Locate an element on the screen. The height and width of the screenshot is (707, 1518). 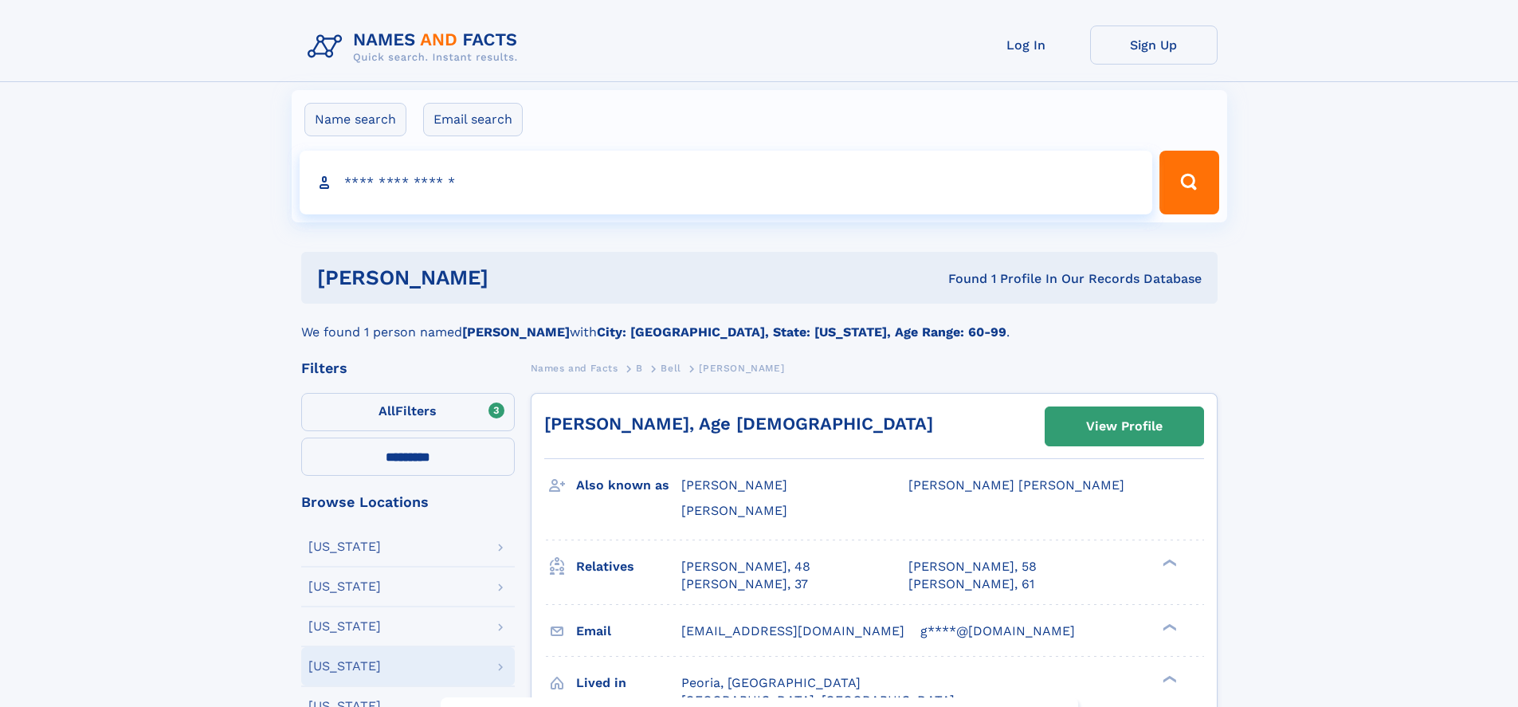
div: We found 1 person named with . is located at coordinates (759, 323).